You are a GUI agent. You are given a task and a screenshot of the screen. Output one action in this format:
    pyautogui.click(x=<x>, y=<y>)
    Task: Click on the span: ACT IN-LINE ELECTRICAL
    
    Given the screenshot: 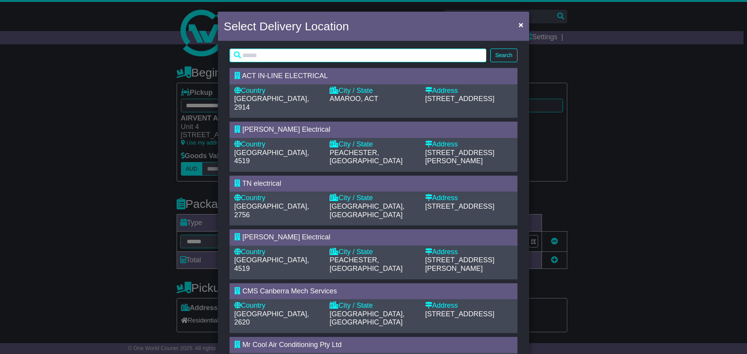 What is the action you would take?
    pyautogui.click(x=285, y=76)
    